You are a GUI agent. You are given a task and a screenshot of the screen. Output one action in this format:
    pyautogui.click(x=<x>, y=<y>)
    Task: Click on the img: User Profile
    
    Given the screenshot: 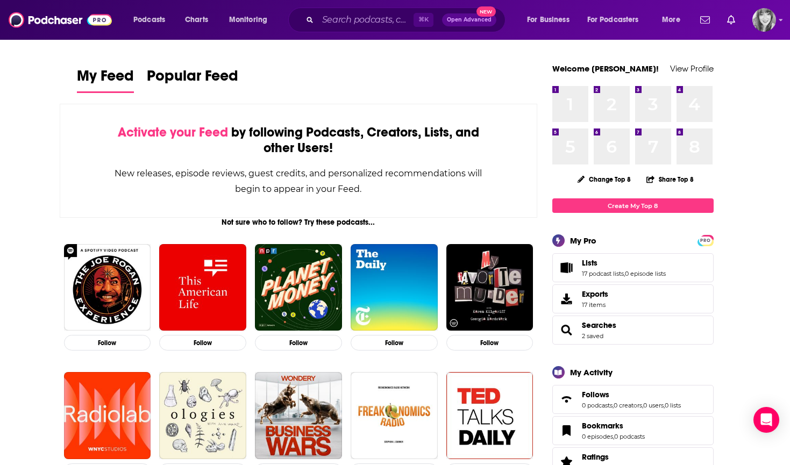 What is the action you would take?
    pyautogui.click(x=765, y=20)
    